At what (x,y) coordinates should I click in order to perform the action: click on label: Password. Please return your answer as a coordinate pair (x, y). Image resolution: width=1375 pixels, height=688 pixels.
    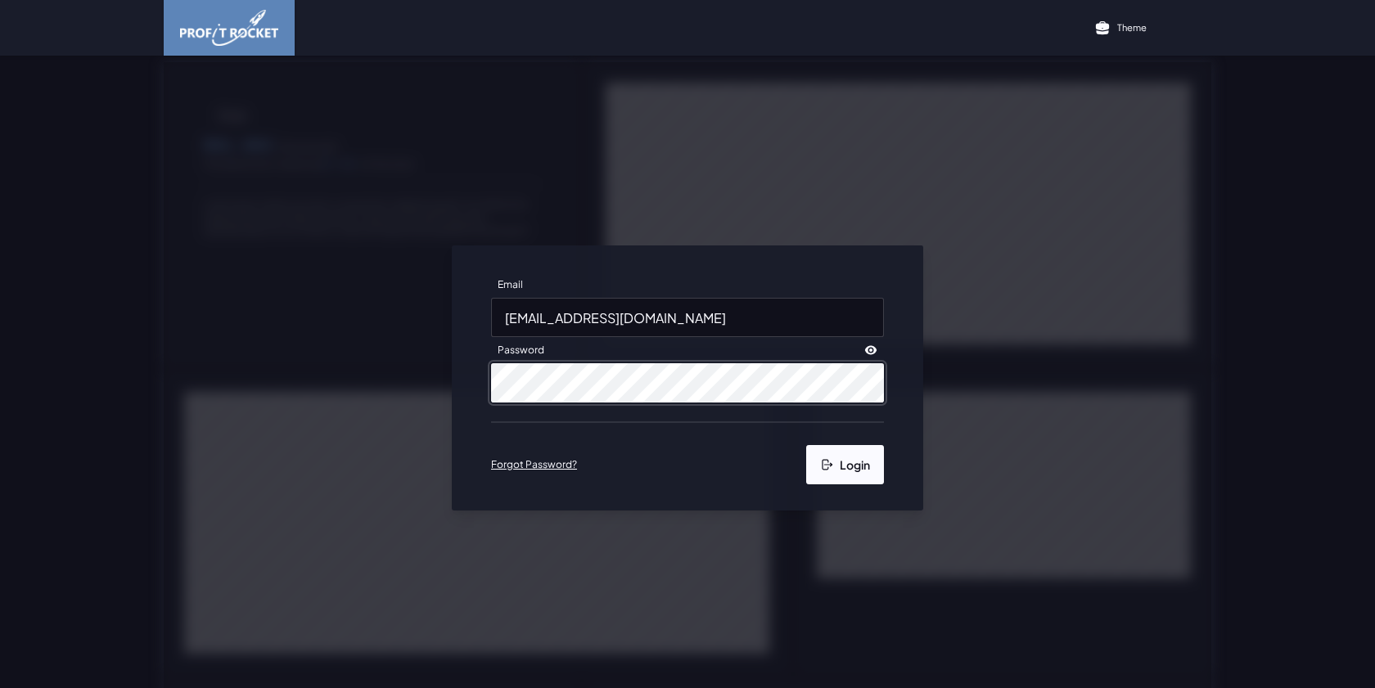
    Looking at the image, I should click on (520, 350).